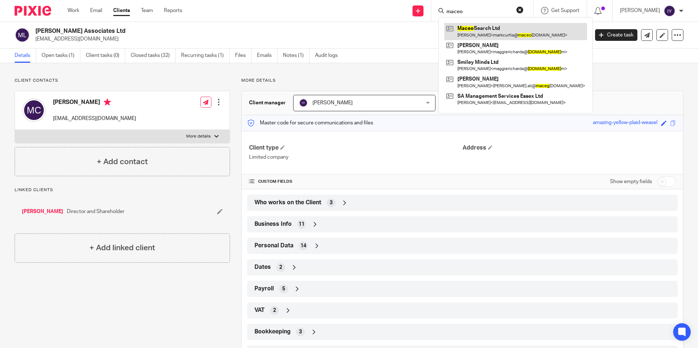 This screenshot has height=348, width=698. I want to click on p: Master code for secure communications and files, so click(310, 123).